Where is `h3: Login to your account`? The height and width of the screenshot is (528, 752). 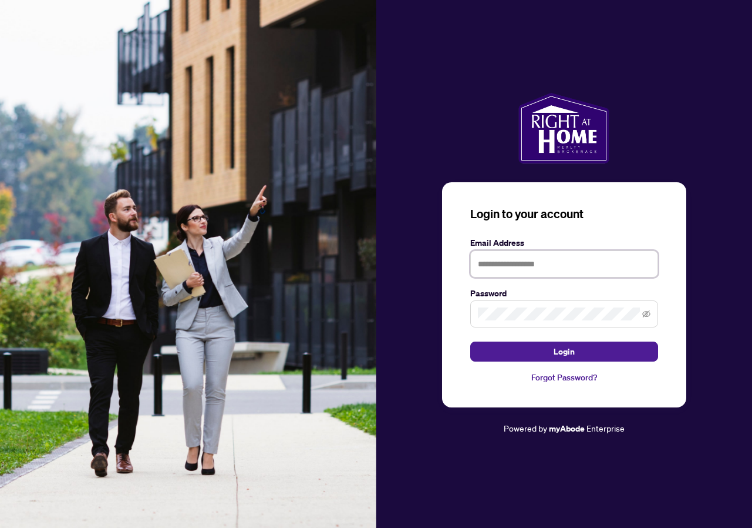 h3: Login to your account is located at coordinates (565, 214).